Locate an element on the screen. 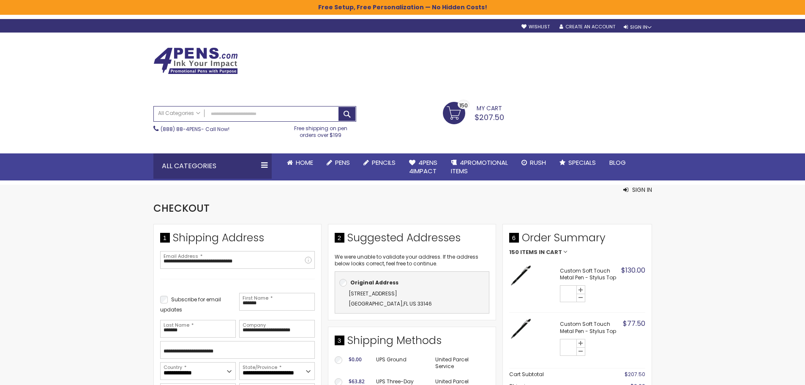 The width and height of the screenshot is (805, 385). button: Sign In is located at coordinates (638, 190).